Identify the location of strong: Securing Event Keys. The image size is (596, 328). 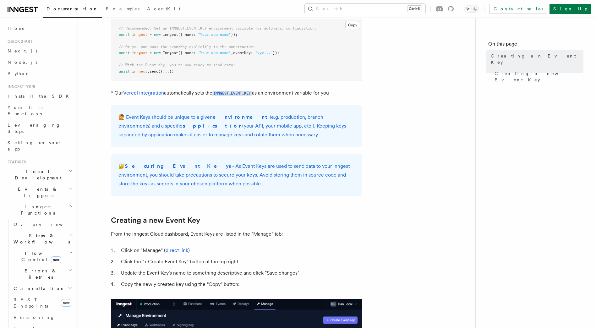
(178, 166).